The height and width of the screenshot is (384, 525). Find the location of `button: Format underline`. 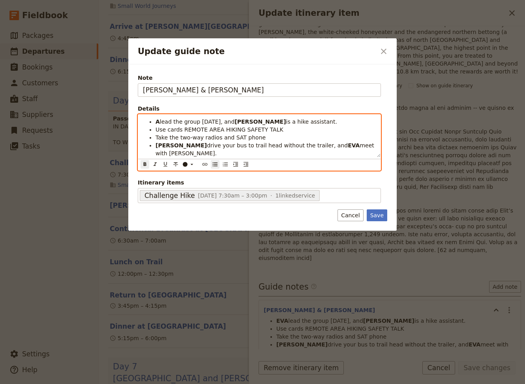

button: Format underline is located at coordinates (165, 164).